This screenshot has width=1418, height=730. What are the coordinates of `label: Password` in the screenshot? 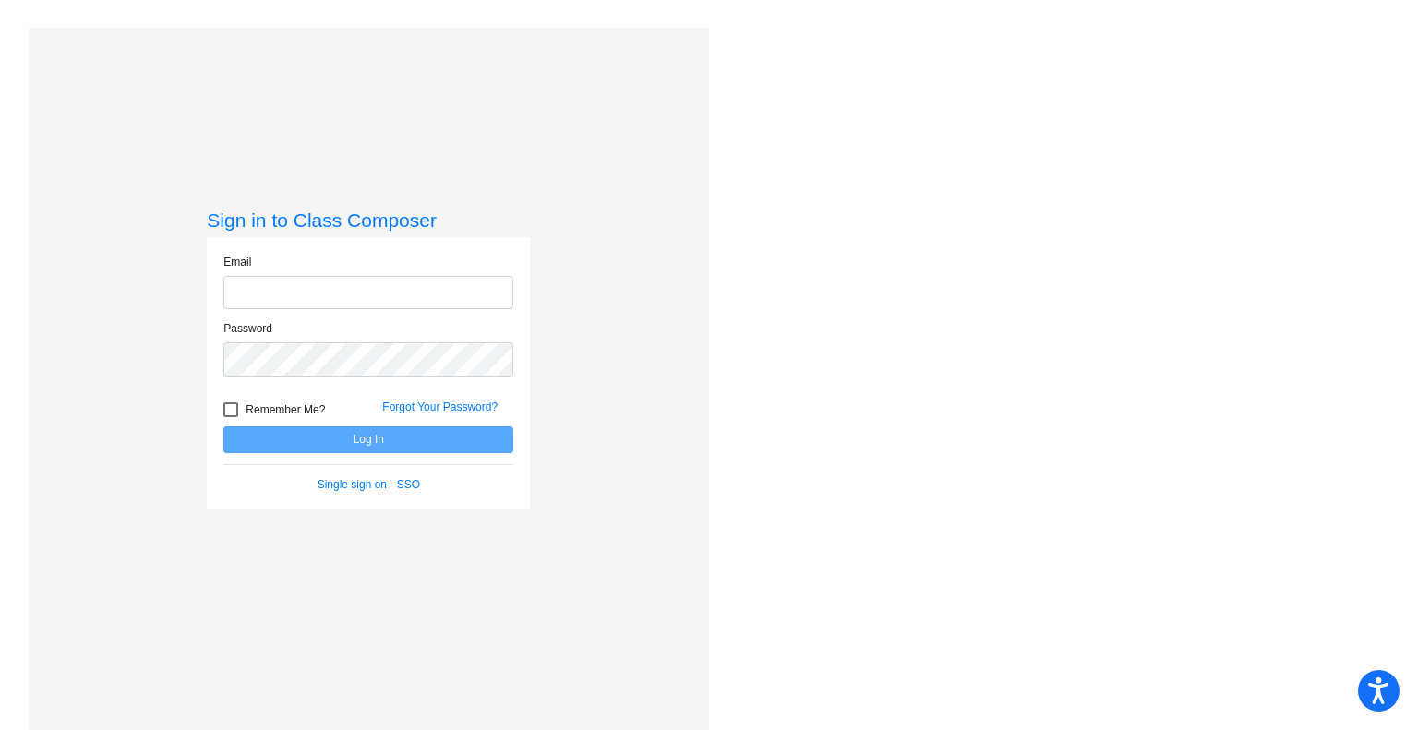 It's located at (247, 329).